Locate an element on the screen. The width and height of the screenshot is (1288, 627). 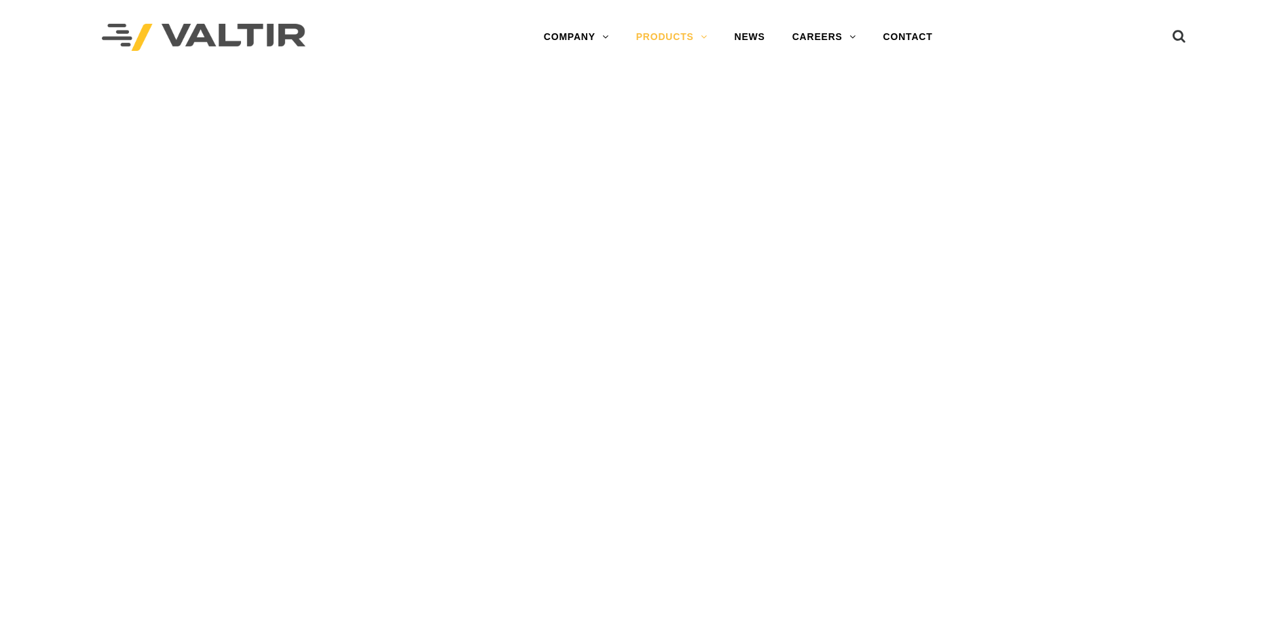
a: CONTACT is located at coordinates (908, 37).